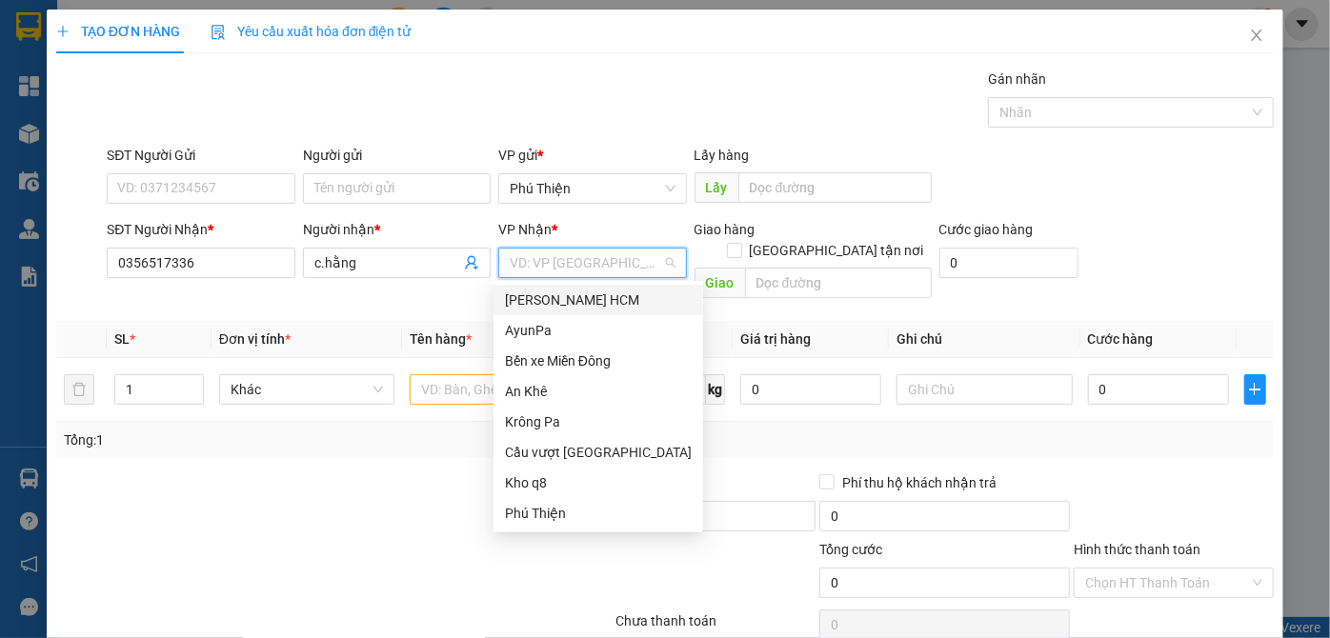  I want to click on input: Cước giao hàng, so click(1009, 263).